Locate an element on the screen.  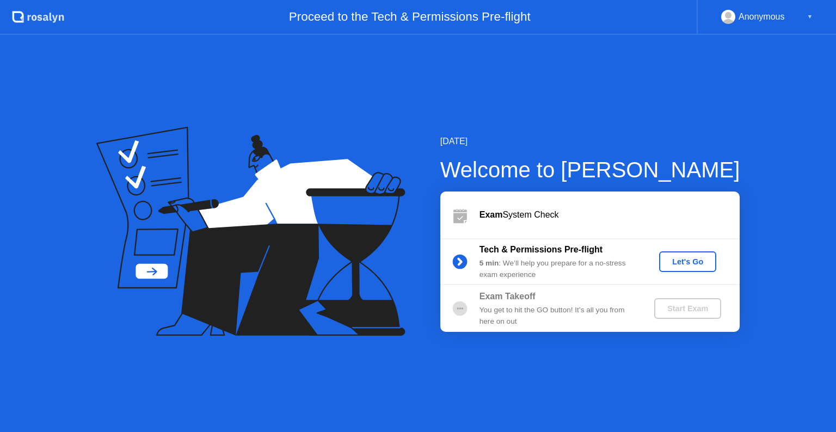
div: Anonymous is located at coordinates (761, 17).